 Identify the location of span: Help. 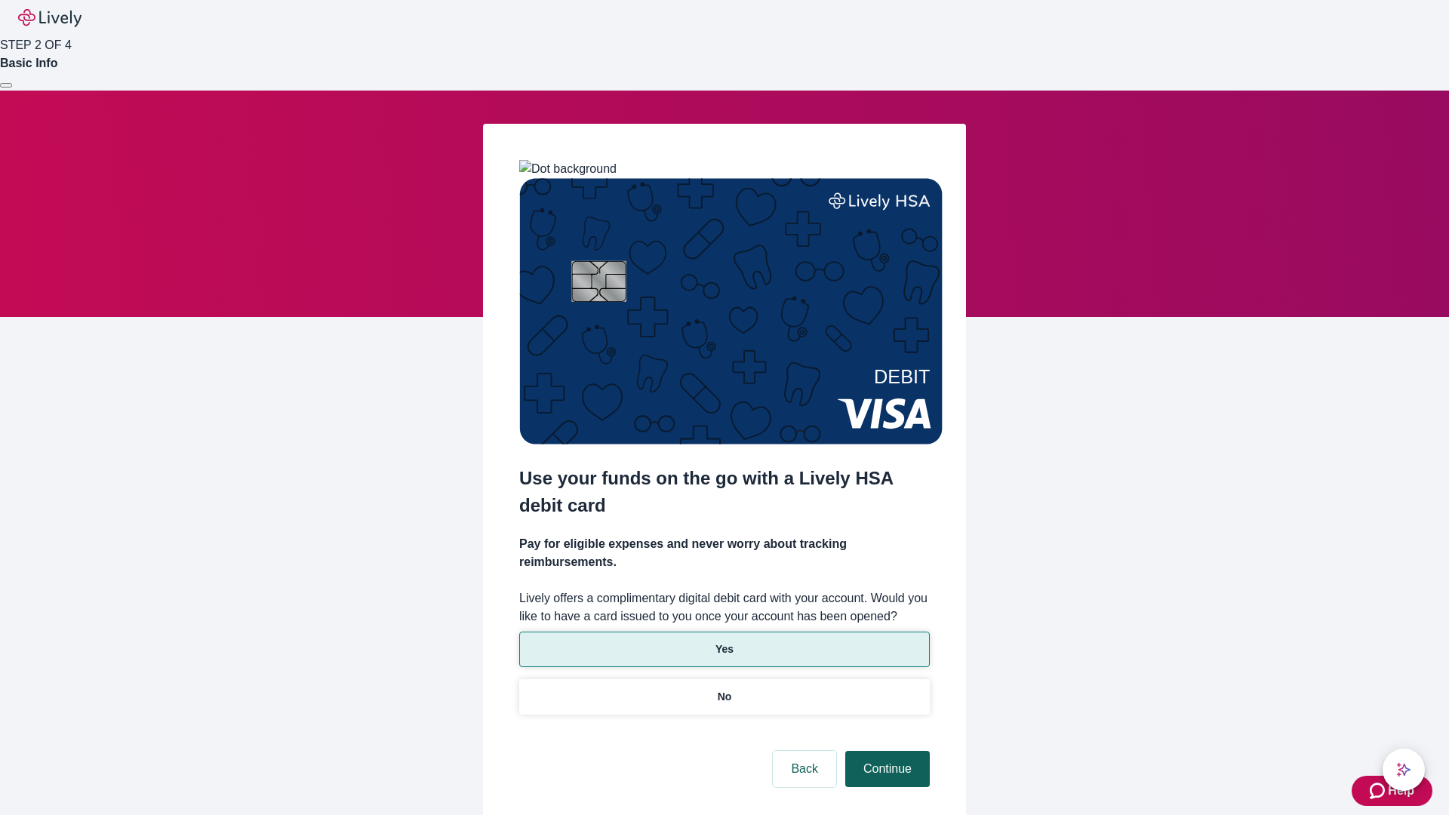
(1400, 791).